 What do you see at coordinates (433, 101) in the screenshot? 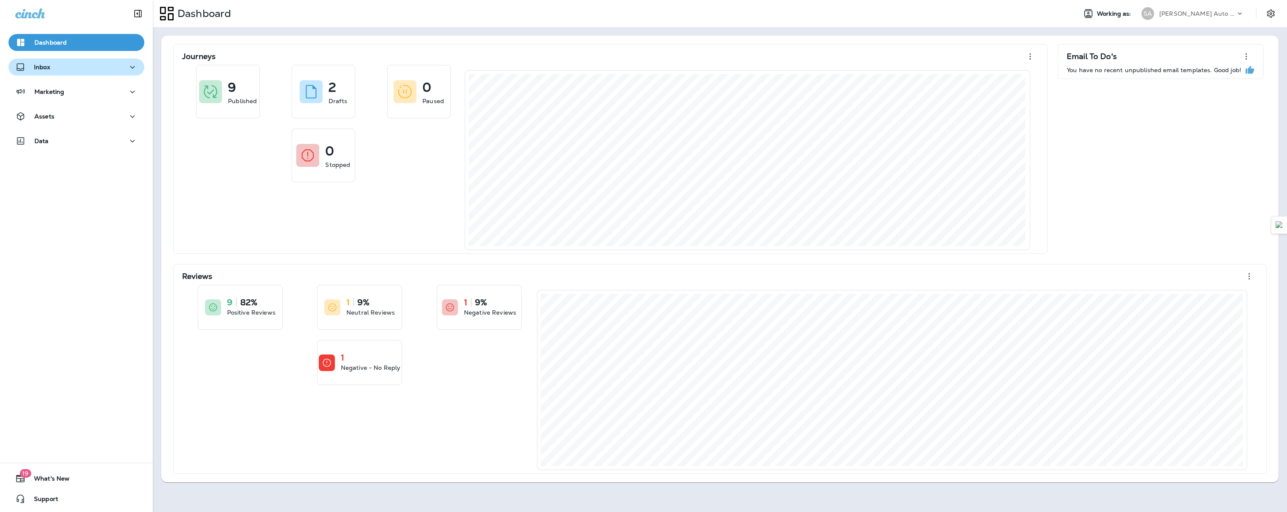
I see `p: Paused` at bounding box center [433, 101].